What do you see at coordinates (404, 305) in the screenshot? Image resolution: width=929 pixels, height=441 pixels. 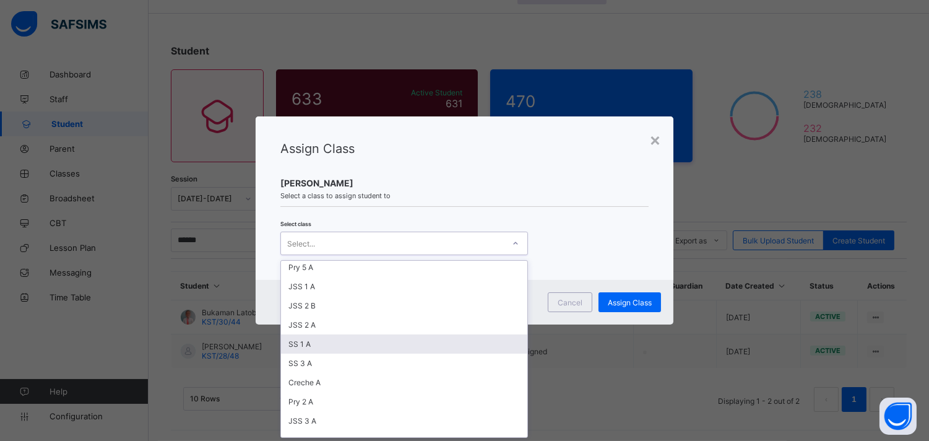 I see `div: JSS 2 B` at bounding box center [404, 305].